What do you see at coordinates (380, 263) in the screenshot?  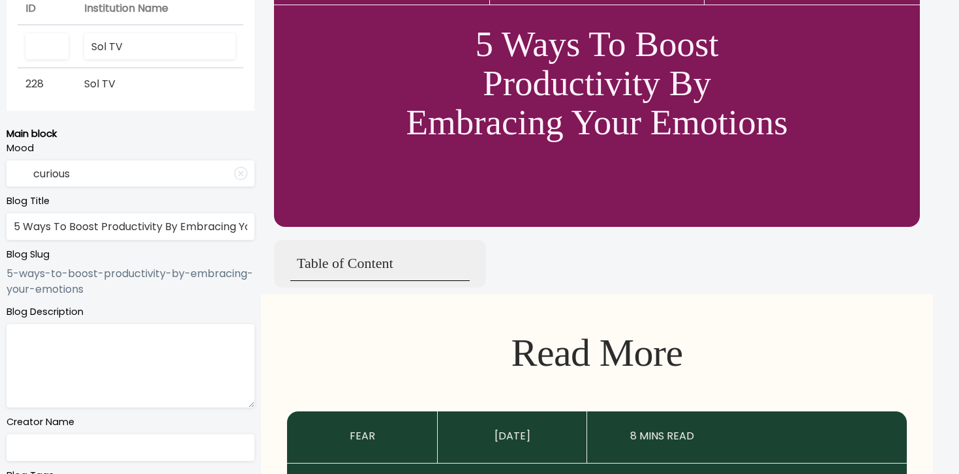 I see `p: Table of Content` at bounding box center [380, 263].